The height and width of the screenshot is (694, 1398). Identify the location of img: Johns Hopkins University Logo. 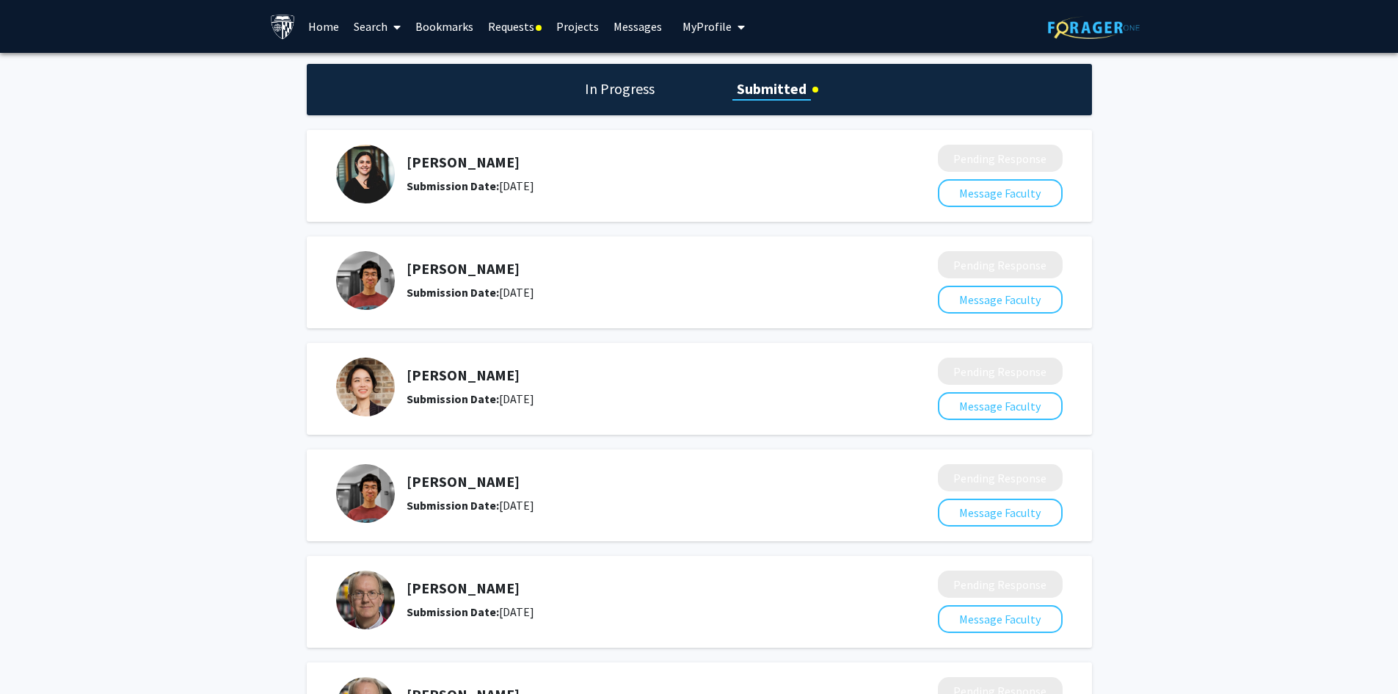
(283, 26).